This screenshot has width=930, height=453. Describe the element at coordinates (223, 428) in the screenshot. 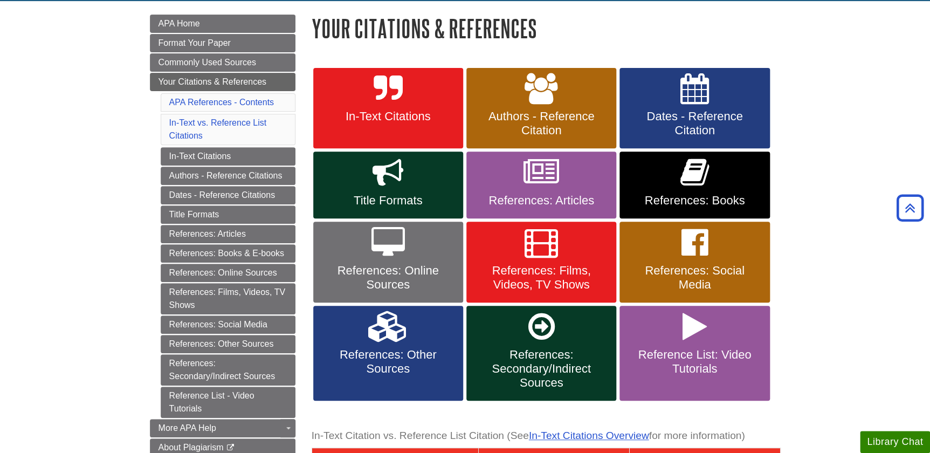

I see `a: More APA Help` at that location.